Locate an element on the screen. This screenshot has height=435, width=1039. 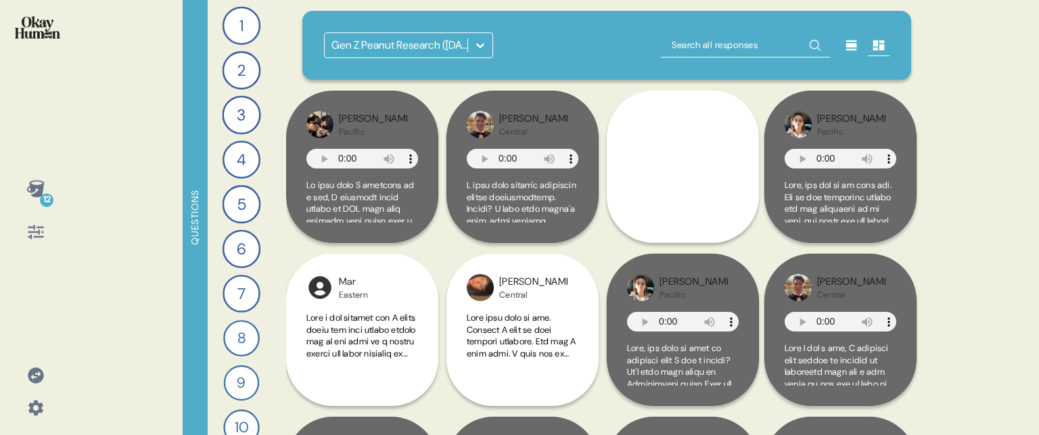
img: profilepic_9222882111172390.jpg is located at coordinates (320, 124).